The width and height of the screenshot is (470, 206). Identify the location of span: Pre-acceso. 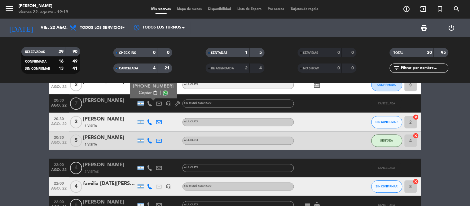
(276, 9).